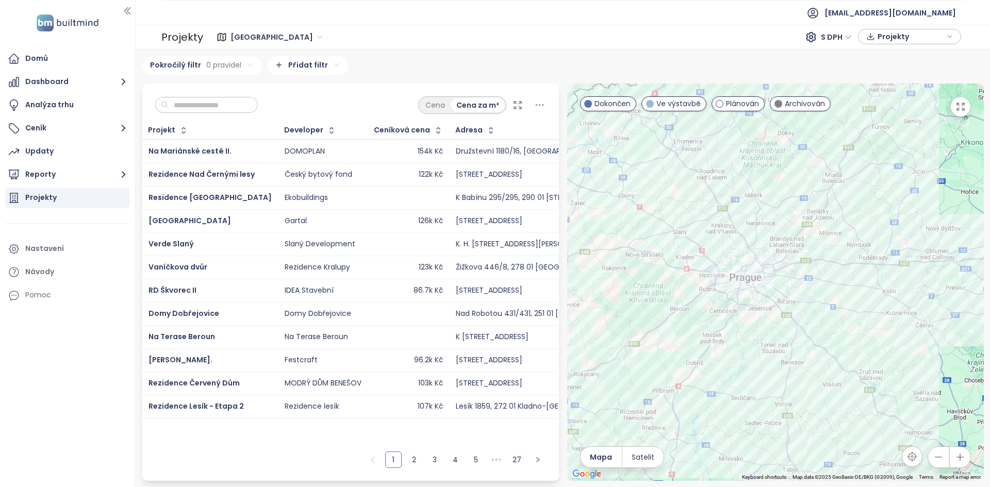 The height and width of the screenshot is (487, 990). I want to click on img: logo, so click(68, 23).